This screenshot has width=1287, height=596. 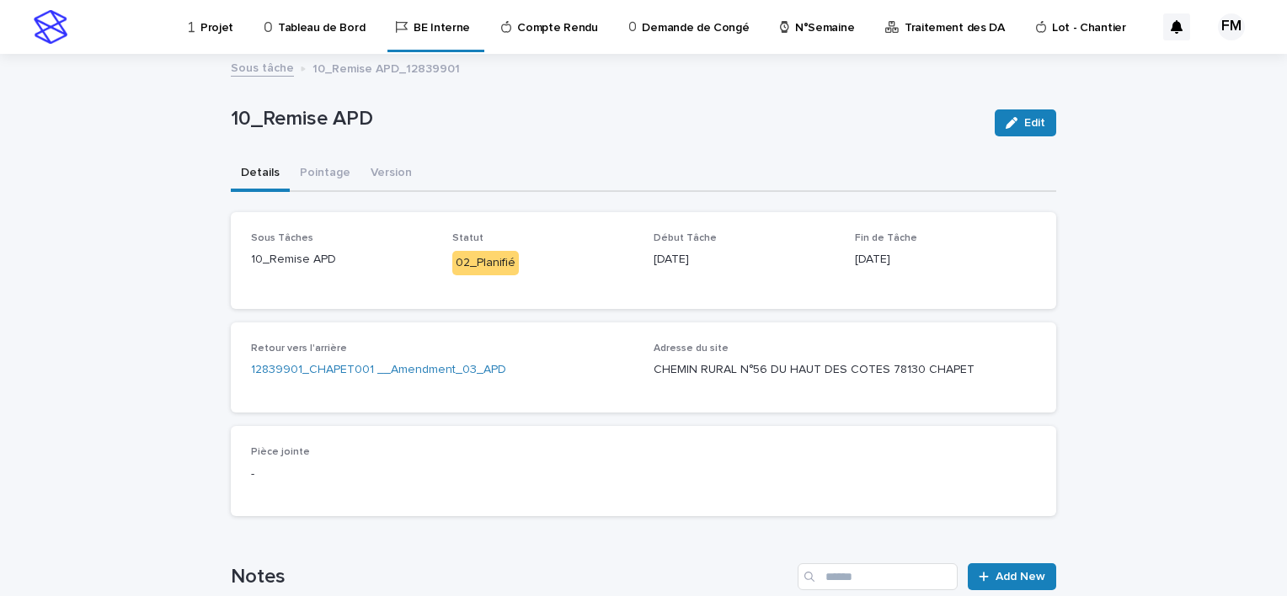 What do you see at coordinates (1025, 123) in the screenshot?
I see `button: Edit` at bounding box center [1025, 123].